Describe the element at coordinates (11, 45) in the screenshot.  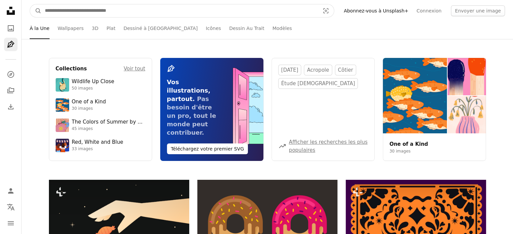
I see `a: Illustrations` at that location.